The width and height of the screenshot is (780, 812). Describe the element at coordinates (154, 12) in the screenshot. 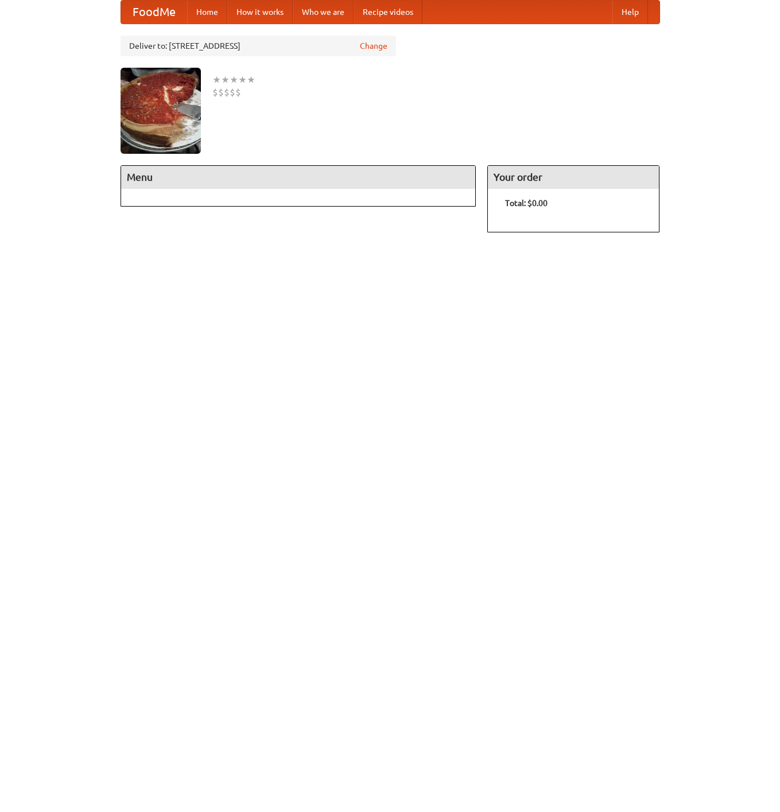

I see `a: FoodMe` at that location.